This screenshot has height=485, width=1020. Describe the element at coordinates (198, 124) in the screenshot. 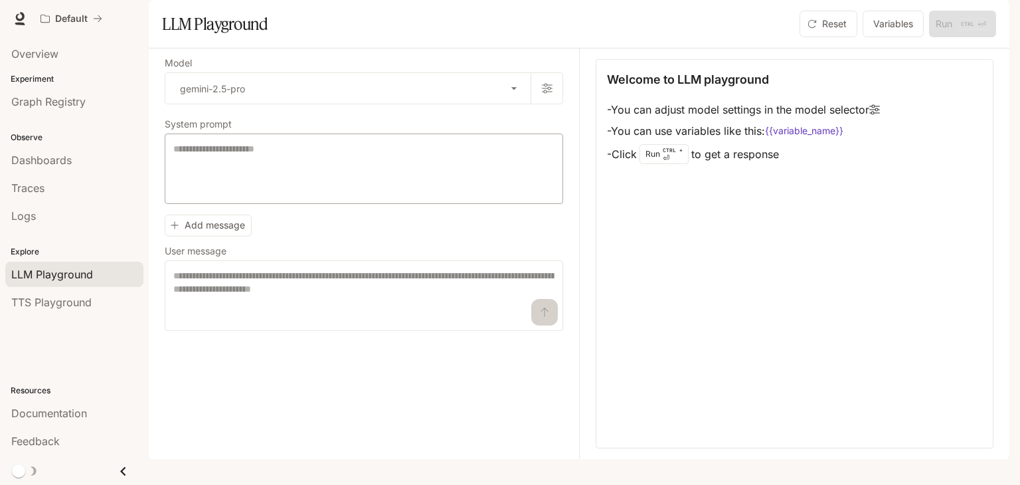

I see `p: System prompt` at that location.